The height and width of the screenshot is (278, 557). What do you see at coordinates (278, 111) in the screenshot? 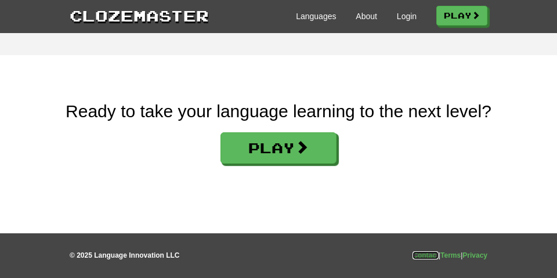
I see `h2: Ready to take your language learning to the next level?` at bounding box center [278, 111].